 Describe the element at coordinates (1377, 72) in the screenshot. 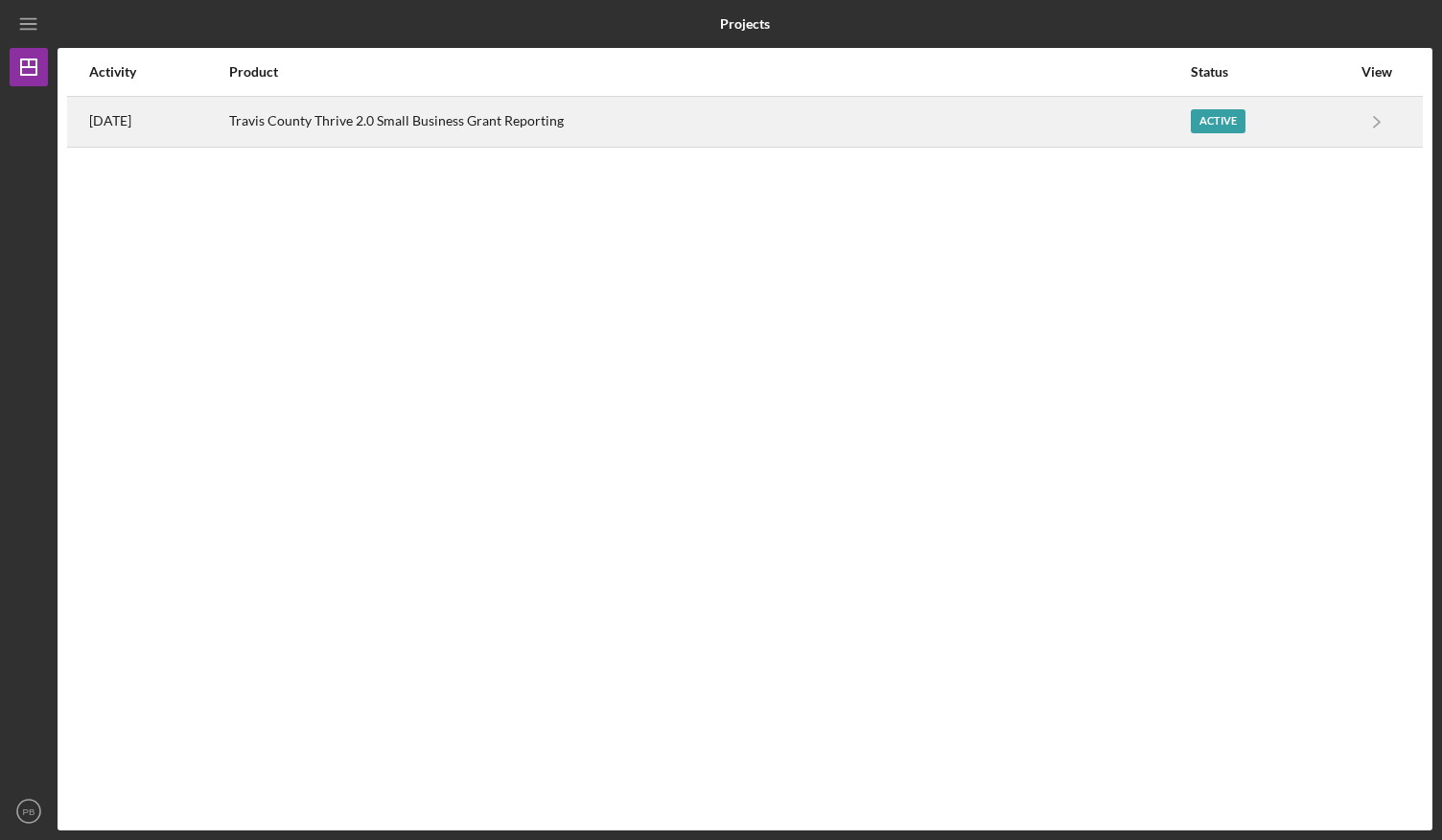

I see `div: View` at that location.